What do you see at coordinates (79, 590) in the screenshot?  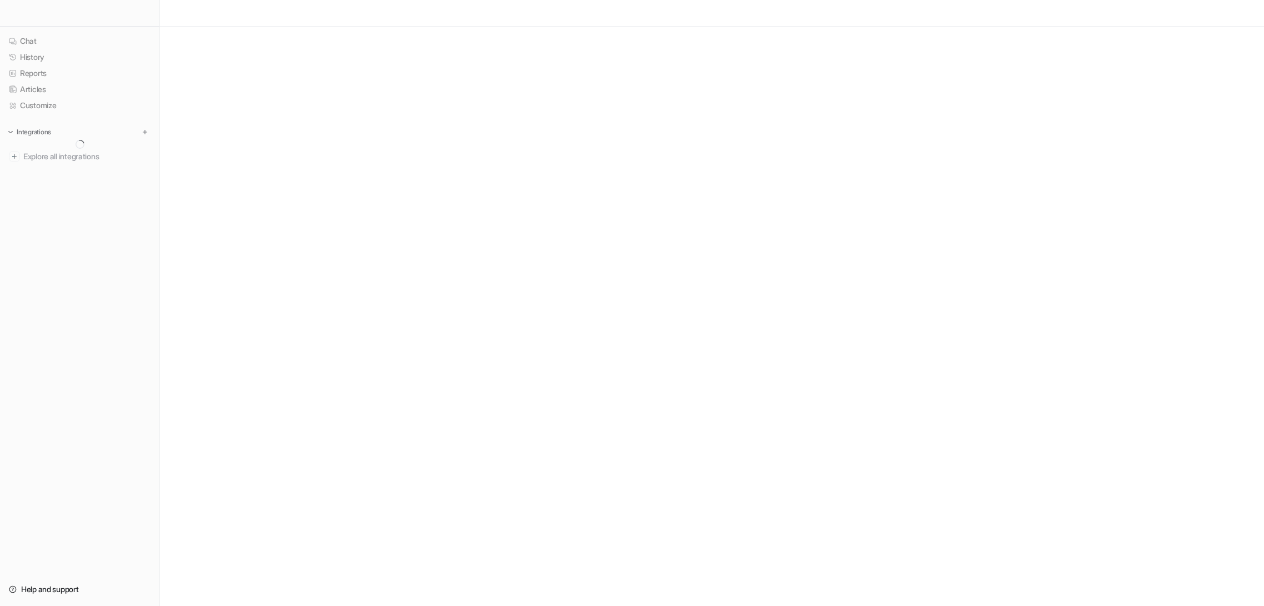 I see `a: Help and support` at bounding box center [79, 590].